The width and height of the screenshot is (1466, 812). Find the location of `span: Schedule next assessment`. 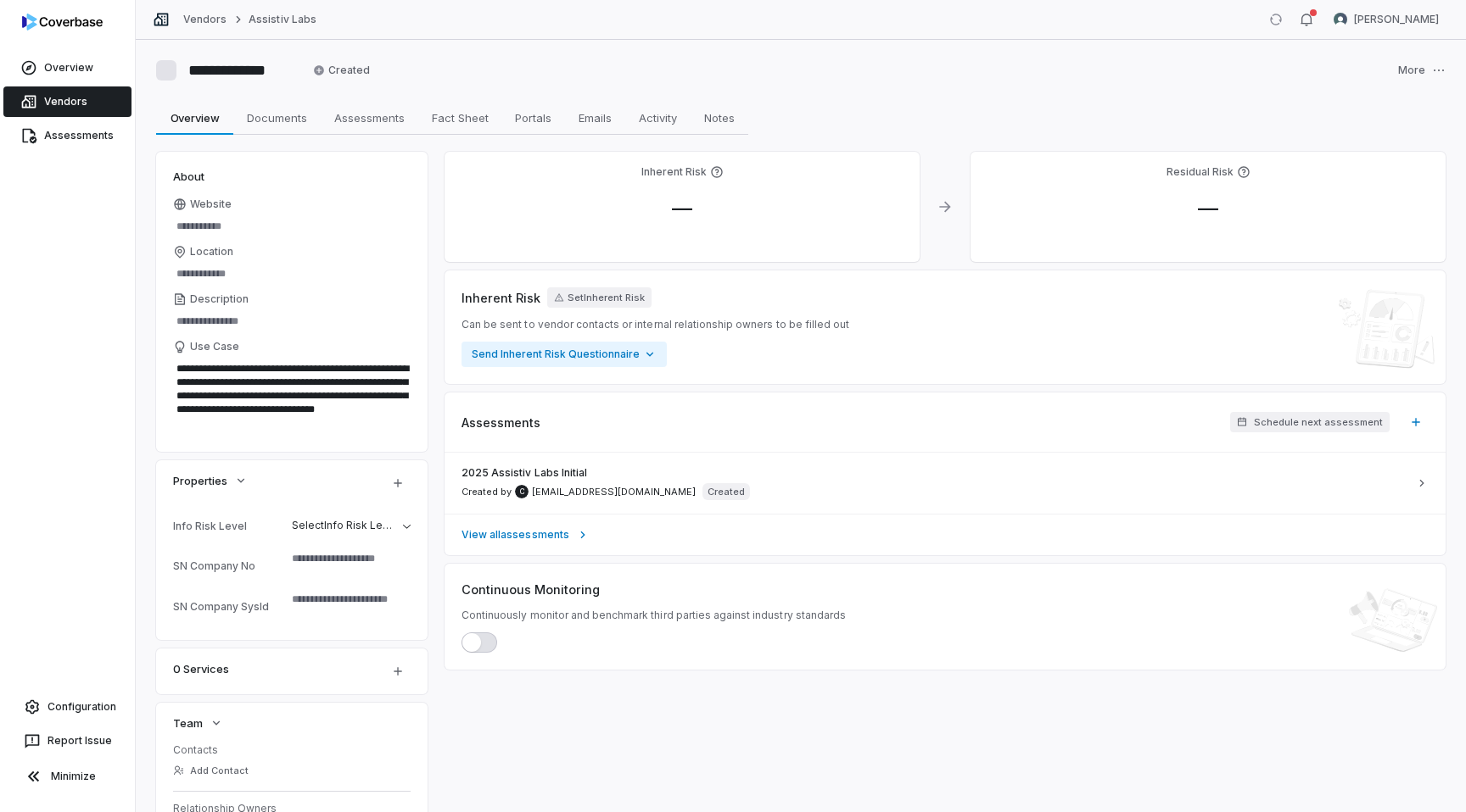

span: Schedule next assessment is located at coordinates (1318, 423).